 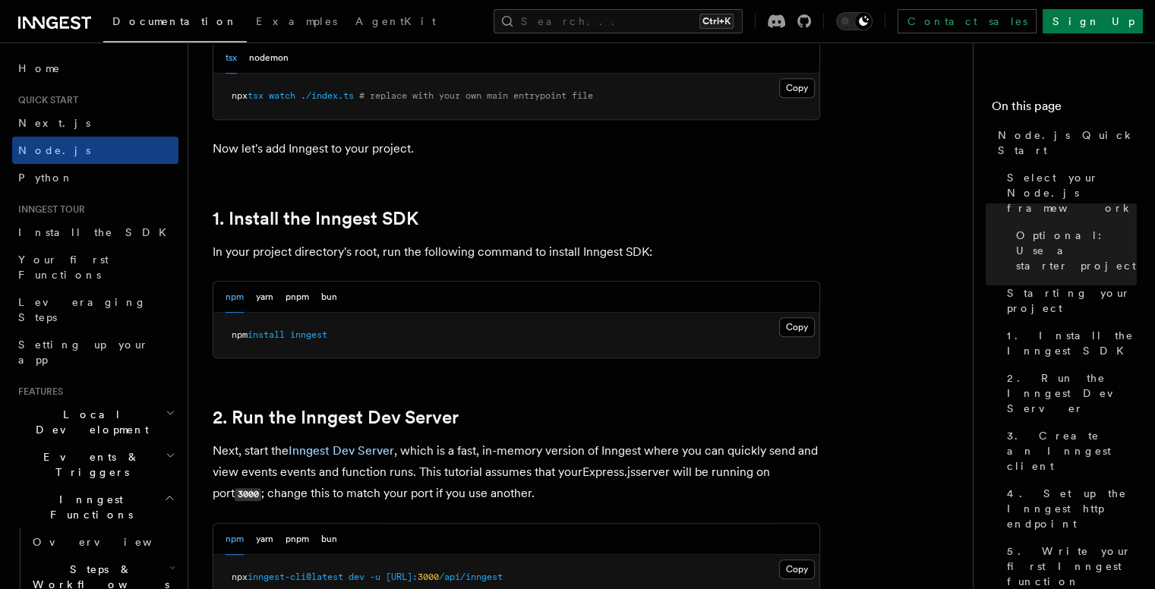 What do you see at coordinates (63, 267) in the screenshot?
I see `span: Your first Functions` at bounding box center [63, 267].